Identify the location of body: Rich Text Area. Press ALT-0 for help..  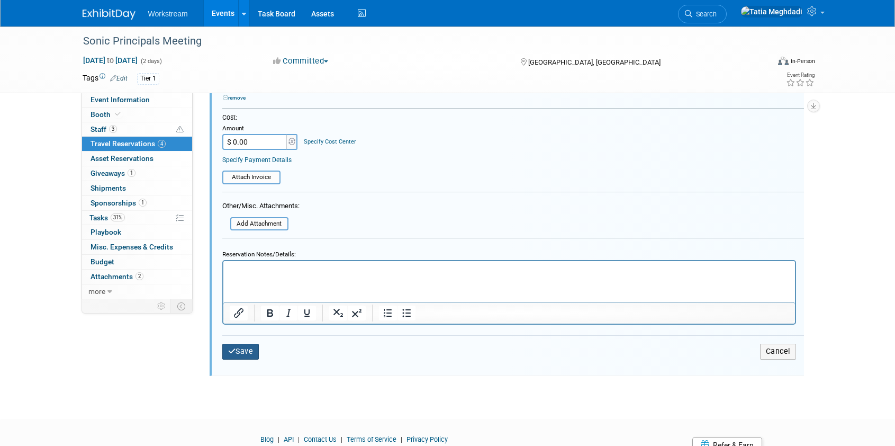
(286, 9).